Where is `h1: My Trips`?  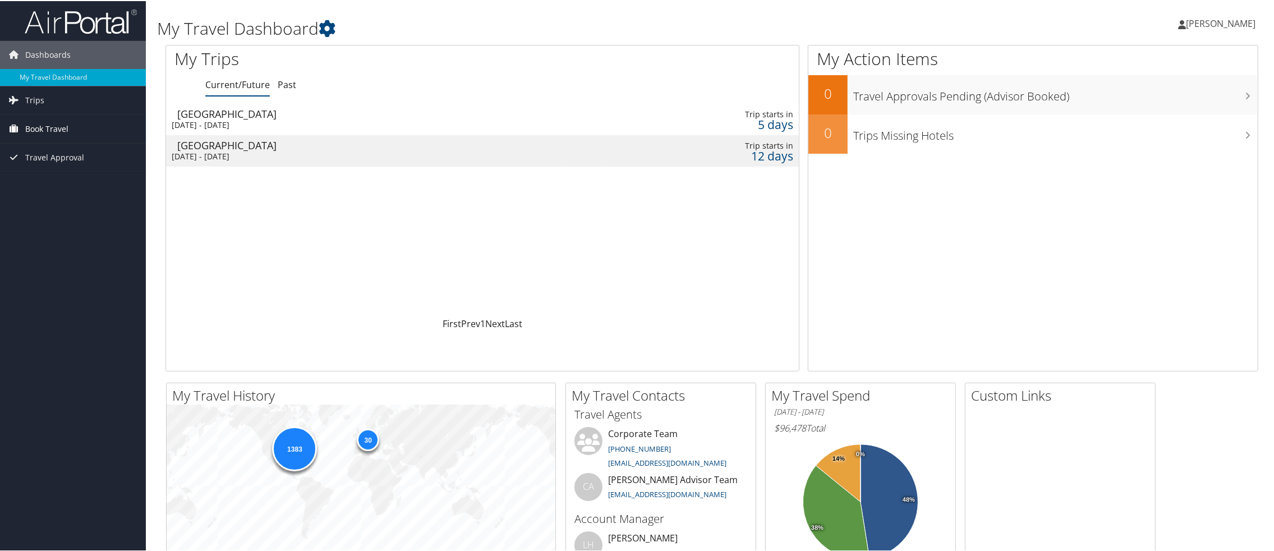
h1: My Trips is located at coordinates (351, 58).